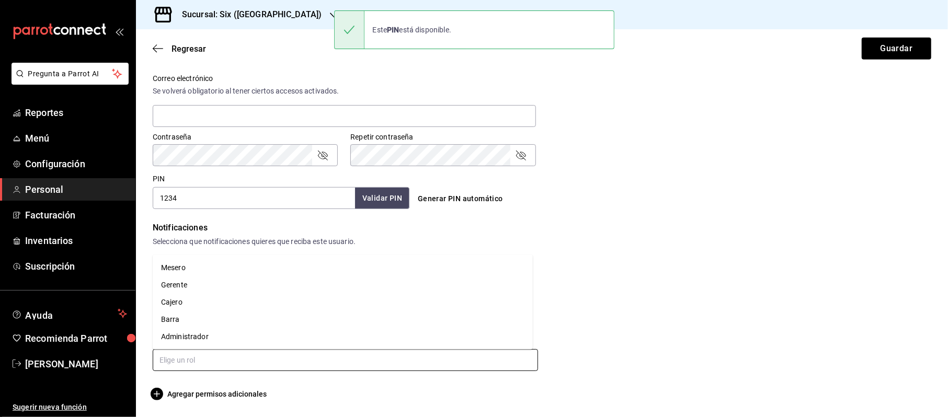 The height and width of the screenshot is (417, 948). I want to click on span: Menú, so click(76, 138).